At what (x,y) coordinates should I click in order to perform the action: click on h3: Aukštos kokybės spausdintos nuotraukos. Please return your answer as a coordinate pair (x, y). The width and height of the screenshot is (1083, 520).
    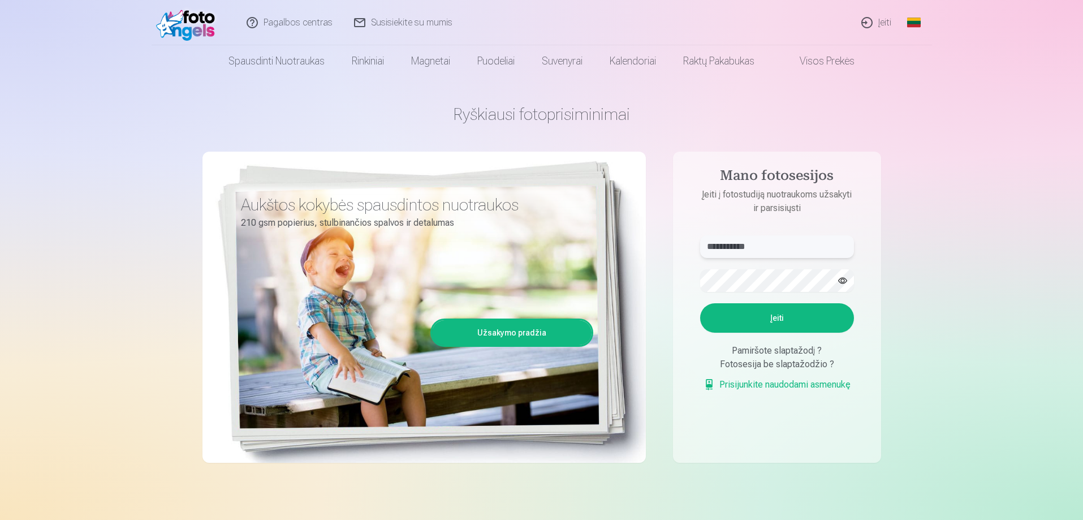
    Looking at the image, I should click on (413, 205).